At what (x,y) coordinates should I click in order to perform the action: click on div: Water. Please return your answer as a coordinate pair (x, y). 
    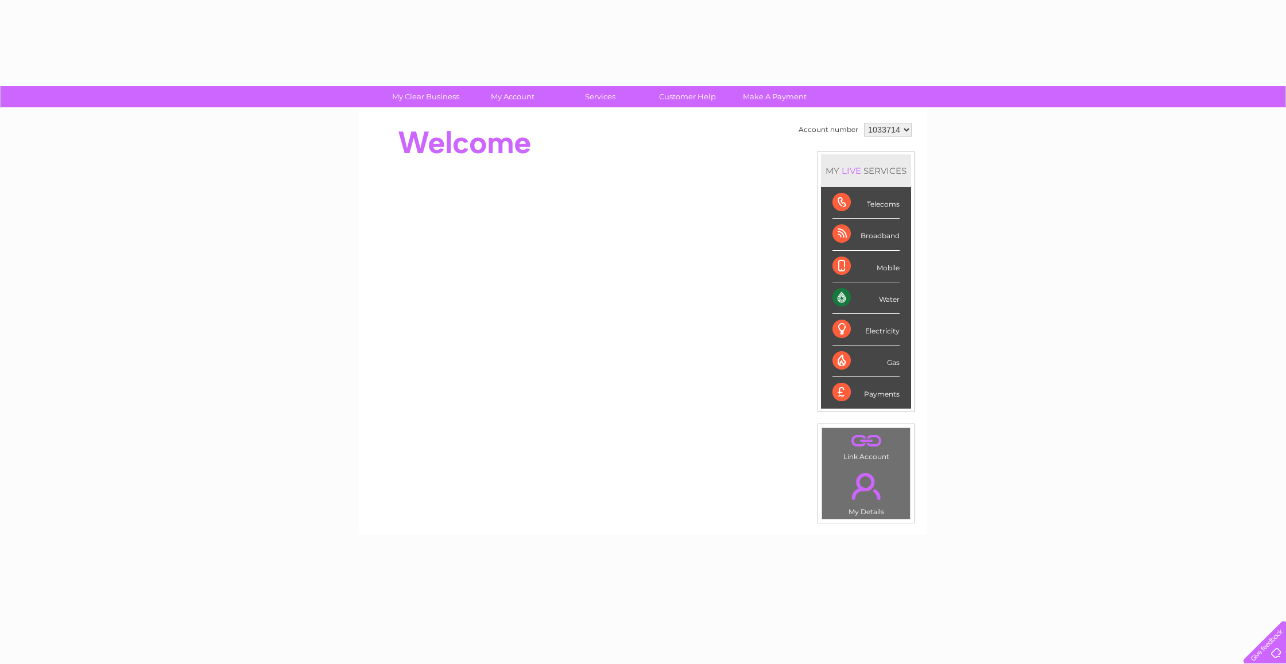
    Looking at the image, I should click on (865, 298).